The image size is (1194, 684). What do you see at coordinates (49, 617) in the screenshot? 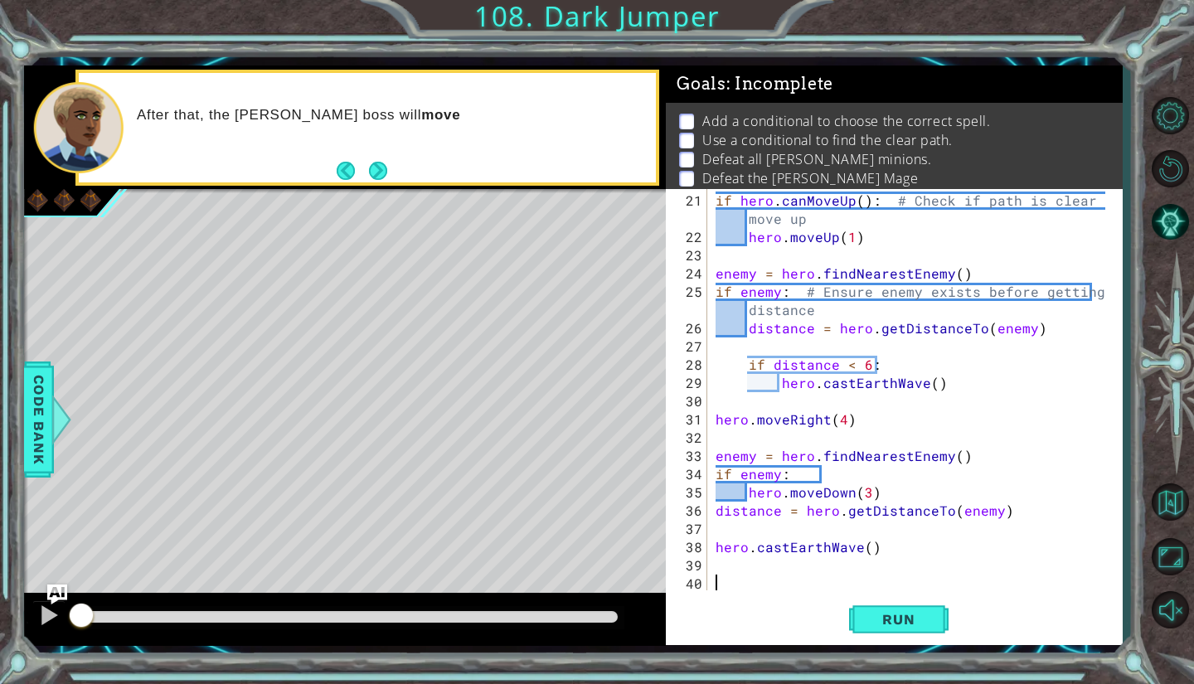
I see `button: Ctrl + P: Pause` at bounding box center [49, 617].